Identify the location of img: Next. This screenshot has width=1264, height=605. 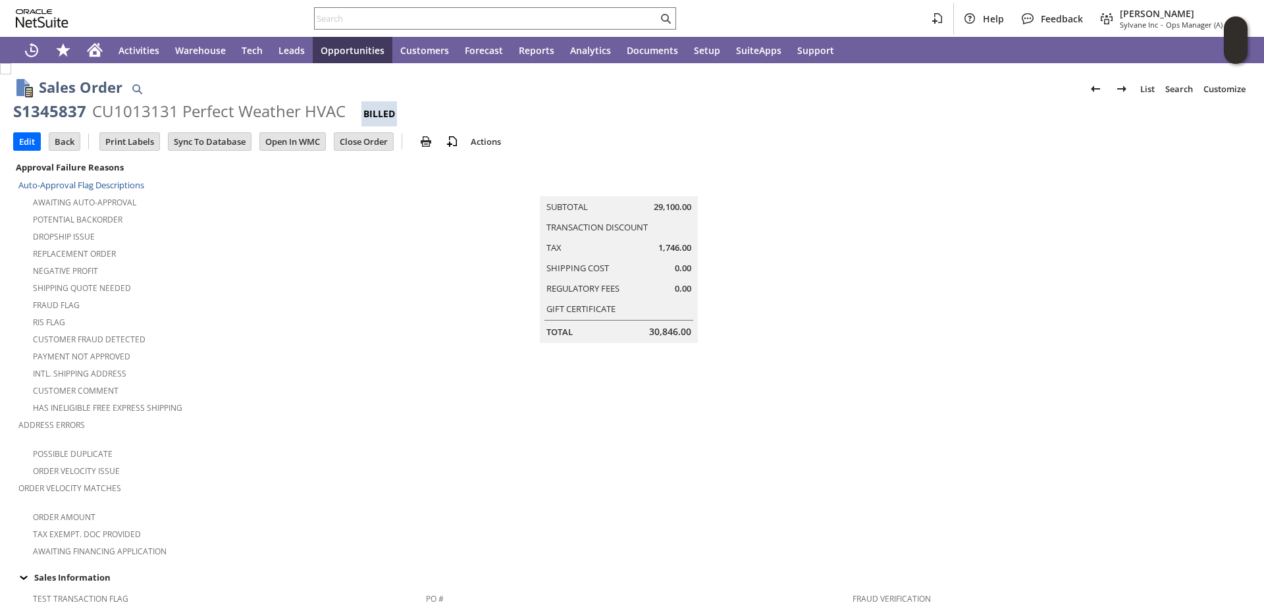
(1122, 89).